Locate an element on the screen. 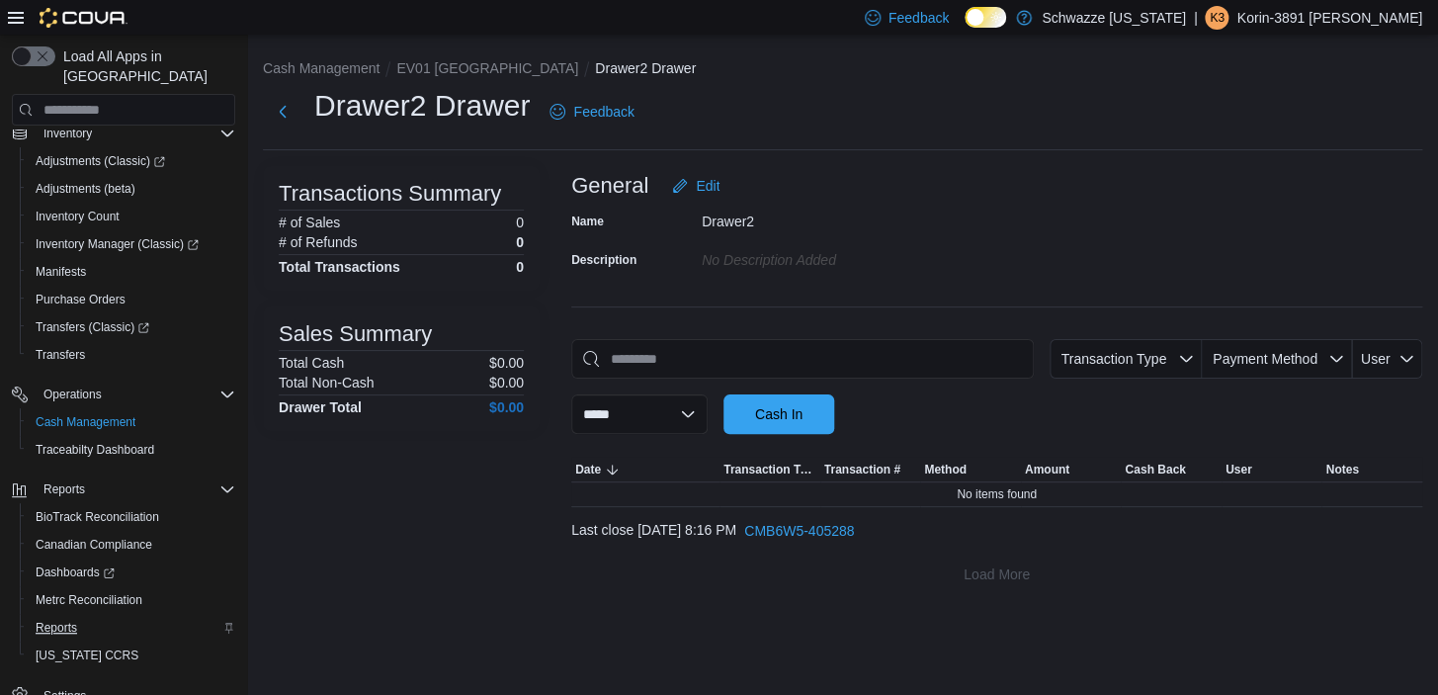  button: Cash In is located at coordinates (779, 414).